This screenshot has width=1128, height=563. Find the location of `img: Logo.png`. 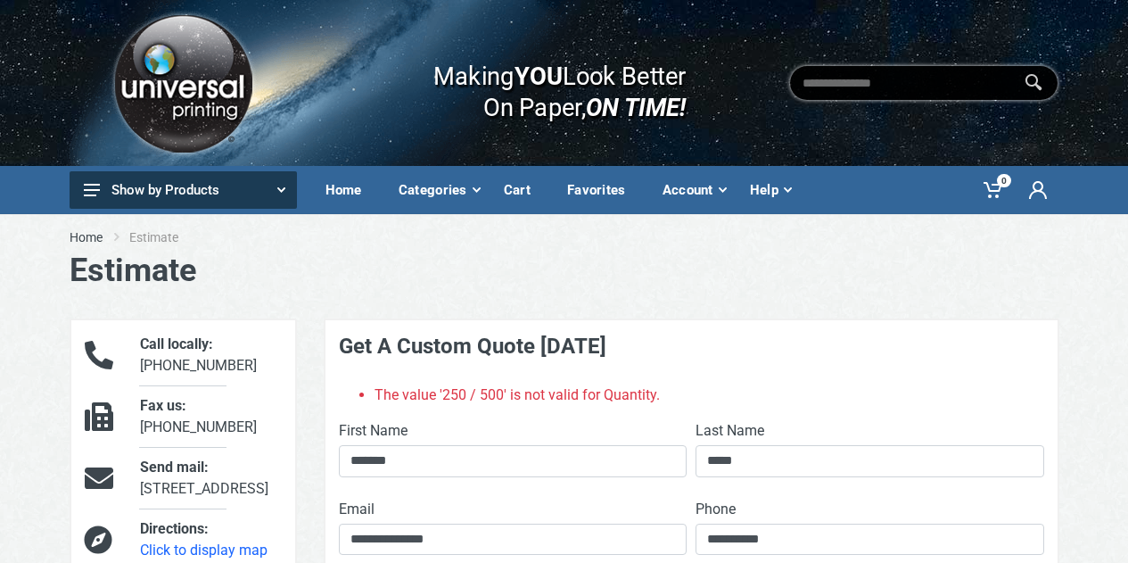

img: Logo.png is located at coordinates (183, 83).